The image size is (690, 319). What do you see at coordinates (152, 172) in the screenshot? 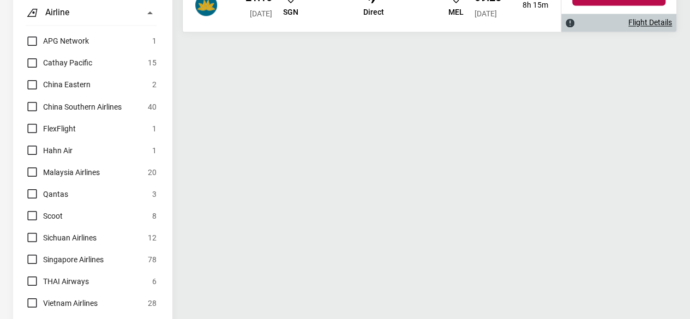
I see `span: 20` at bounding box center [152, 172].